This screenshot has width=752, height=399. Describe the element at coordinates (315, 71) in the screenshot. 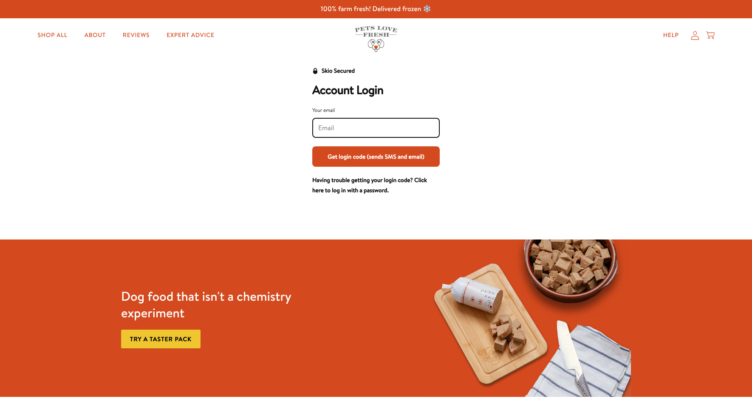

I see `svg: Security` at that location.